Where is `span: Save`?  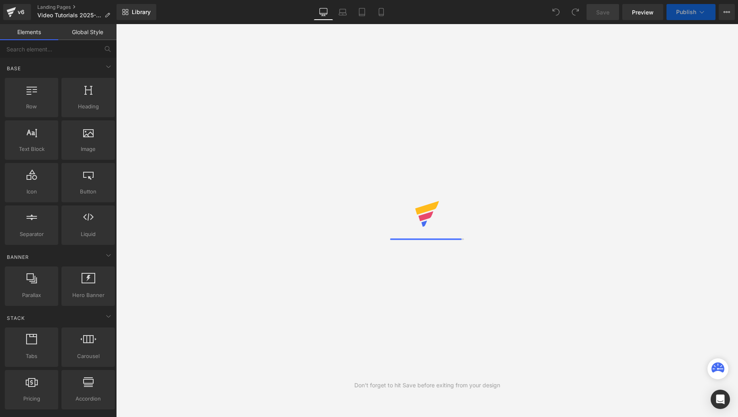
span: Save is located at coordinates (603, 12).